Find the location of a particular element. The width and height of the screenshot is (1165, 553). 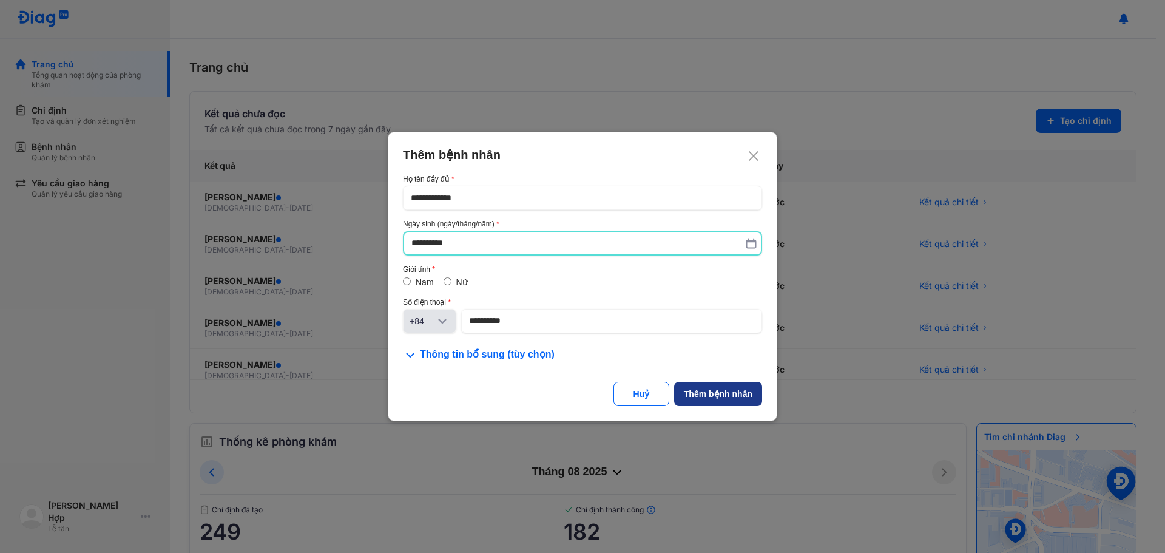

label: Nữ is located at coordinates (462, 282).